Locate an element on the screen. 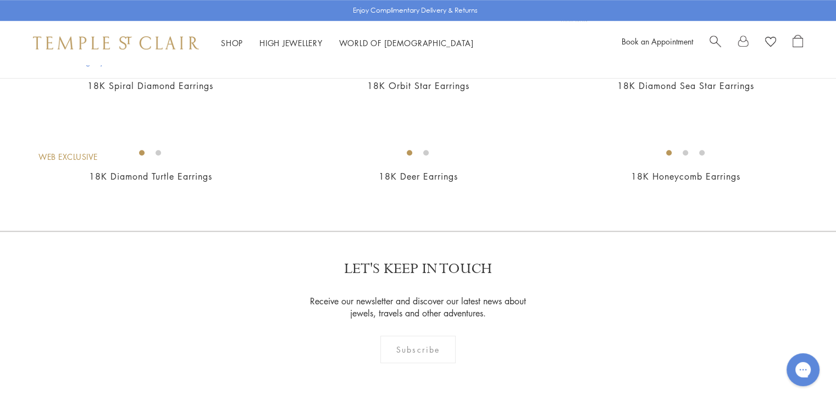 This screenshot has height=401, width=836. a: View Wishlist is located at coordinates (771, 43).